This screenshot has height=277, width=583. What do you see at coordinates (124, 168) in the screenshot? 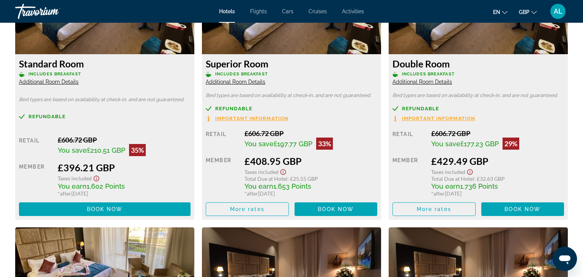
I see `div: £396.21 GBP` at bounding box center [124, 168].